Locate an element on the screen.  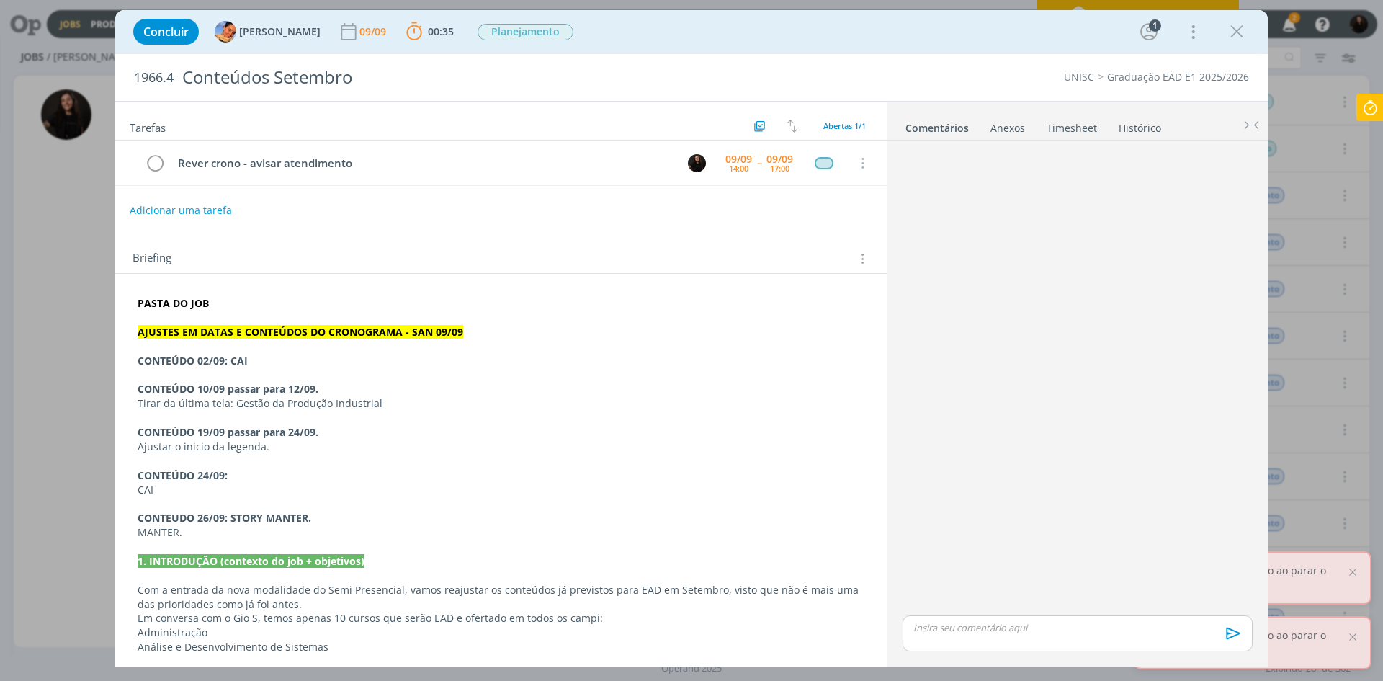
button: Adicionar uma tarefa is located at coordinates (181, 210).